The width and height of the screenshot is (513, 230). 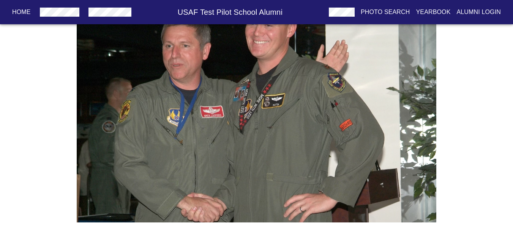 I want to click on a: Home, so click(x=21, y=12).